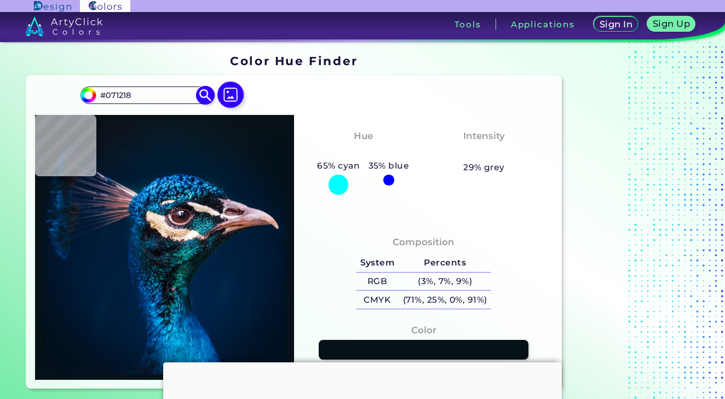 The image size is (725, 399). What do you see at coordinates (363, 136) in the screenshot?
I see `h4: Hue` at bounding box center [363, 136].